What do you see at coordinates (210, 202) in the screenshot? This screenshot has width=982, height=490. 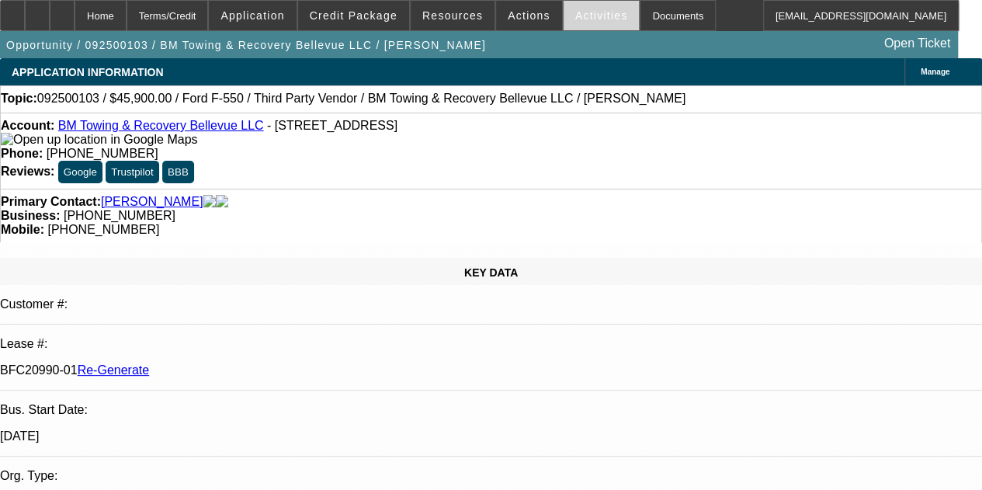 I see `img: facebook-icon.png` at bounding box center [210, 202].